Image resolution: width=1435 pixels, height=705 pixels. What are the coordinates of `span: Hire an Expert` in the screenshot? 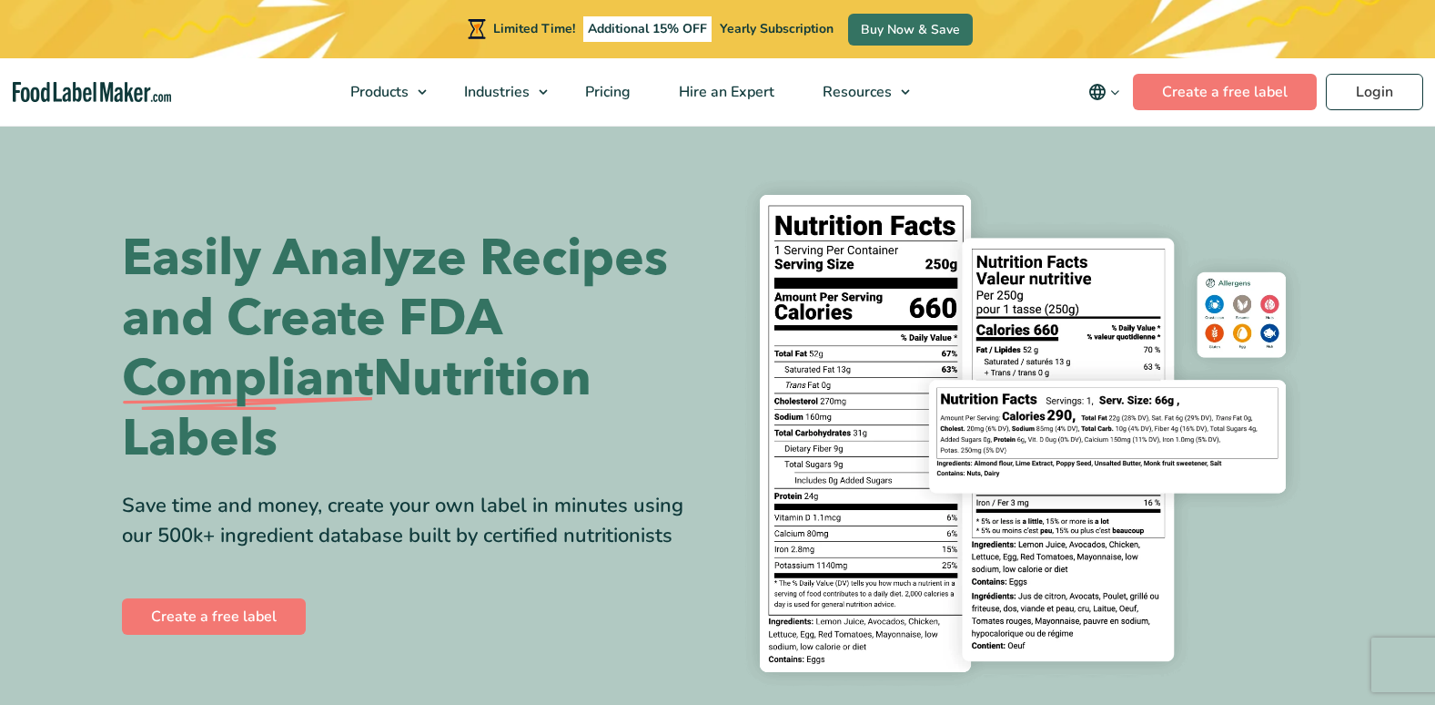 It's located at (725, 92).